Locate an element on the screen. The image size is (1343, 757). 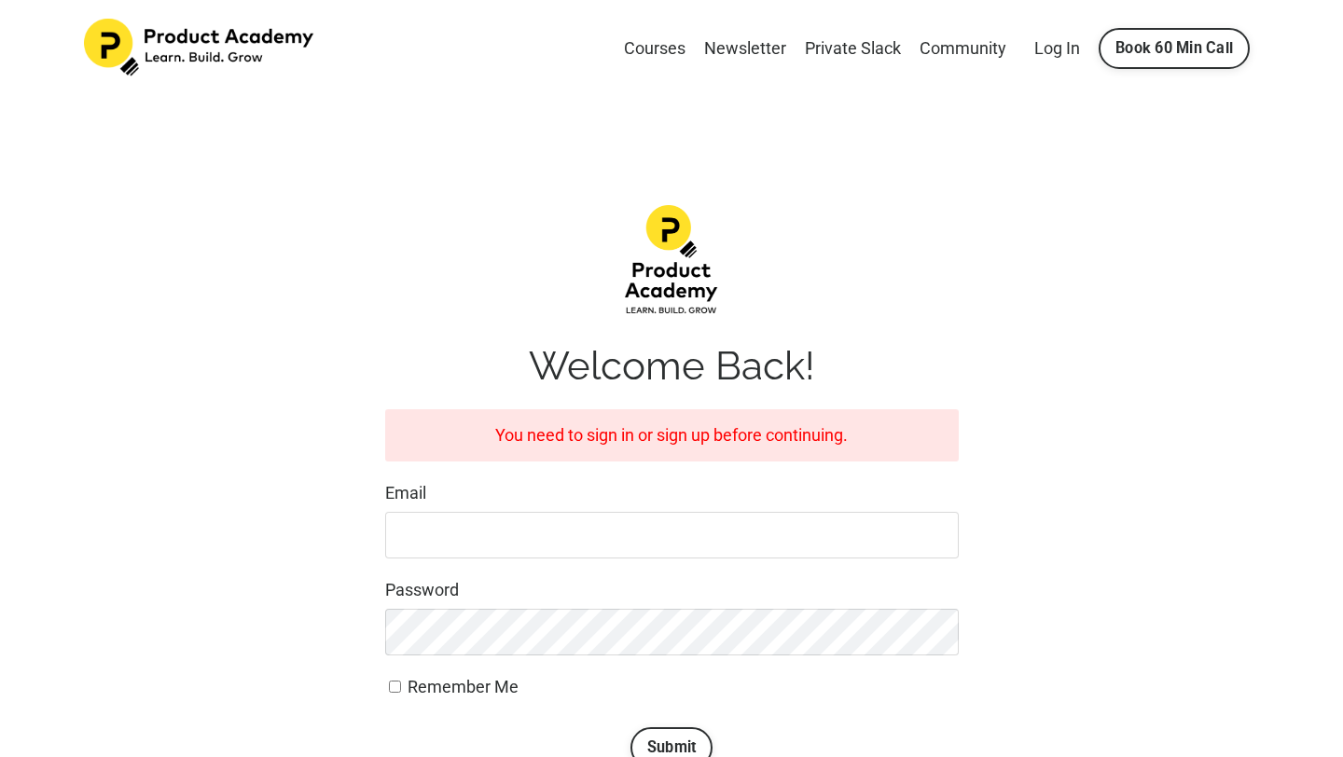
a: Courses is located at coordinates (655, 48).